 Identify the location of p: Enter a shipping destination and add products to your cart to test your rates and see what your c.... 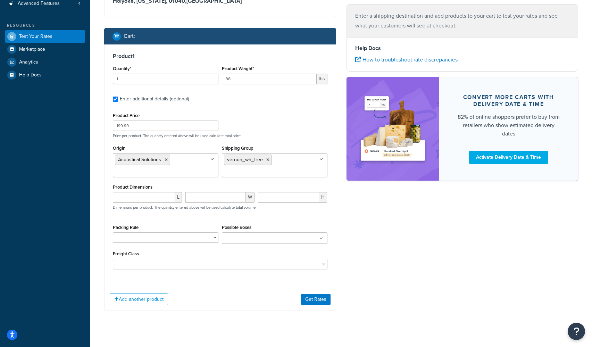
(463, 21).